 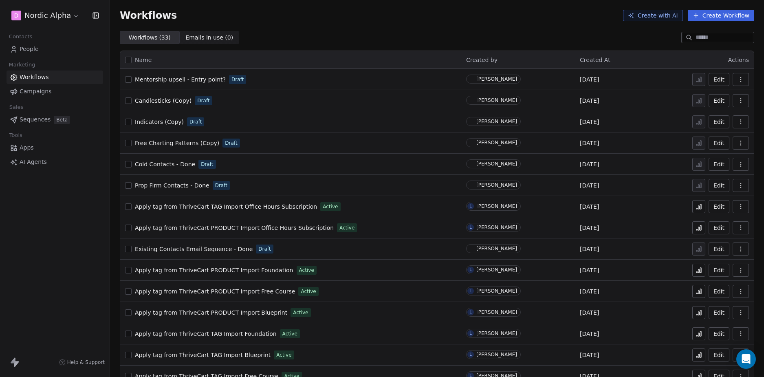 What do you see at coordinates (215, 291) in the screenshot?
I see `a: Apply tag from ThriveCart PRODUCT Import Free Course` at bounding box center [215, 291].